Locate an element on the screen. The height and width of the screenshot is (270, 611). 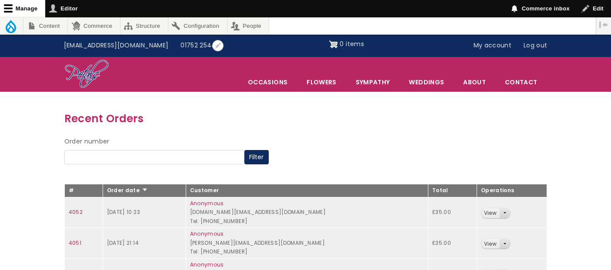
a: Order date is located at coordinates (127, 190).